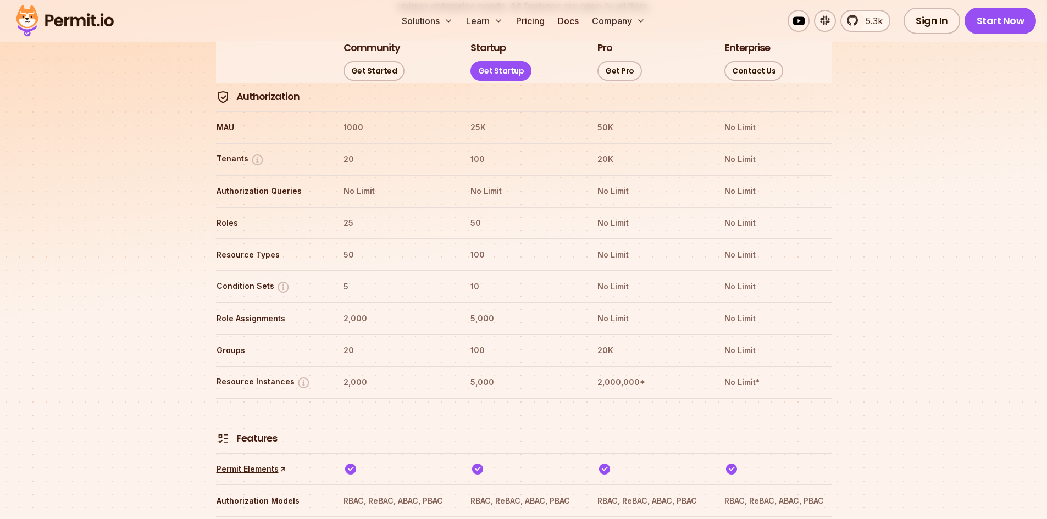  I want to click on button: Resource Instances, so click(263, 382).